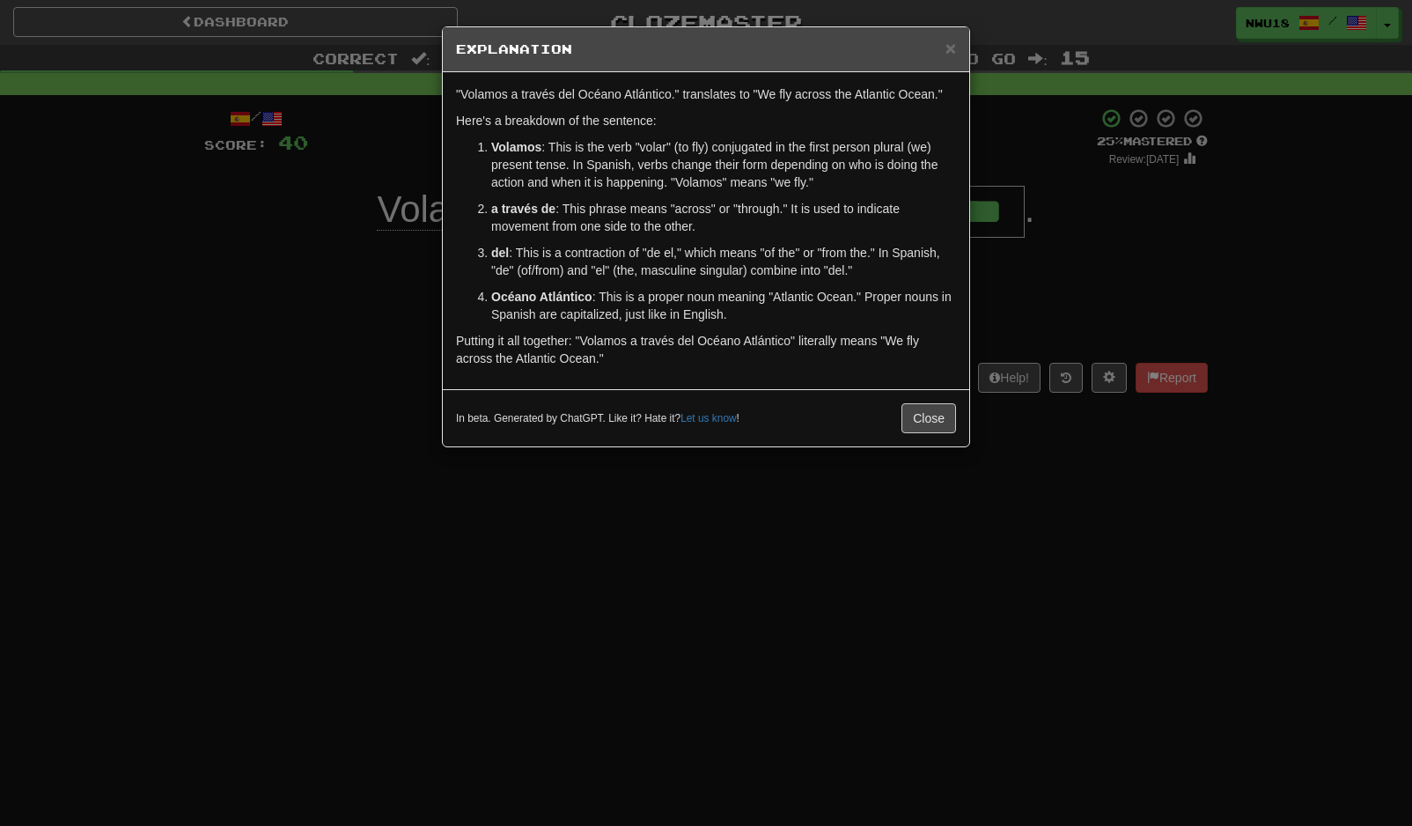  What do you see at coordinates (706, 121) in the screenshot?
I see `p: Here's a breakdown of the sentence:` at bounding box center [706, 121].